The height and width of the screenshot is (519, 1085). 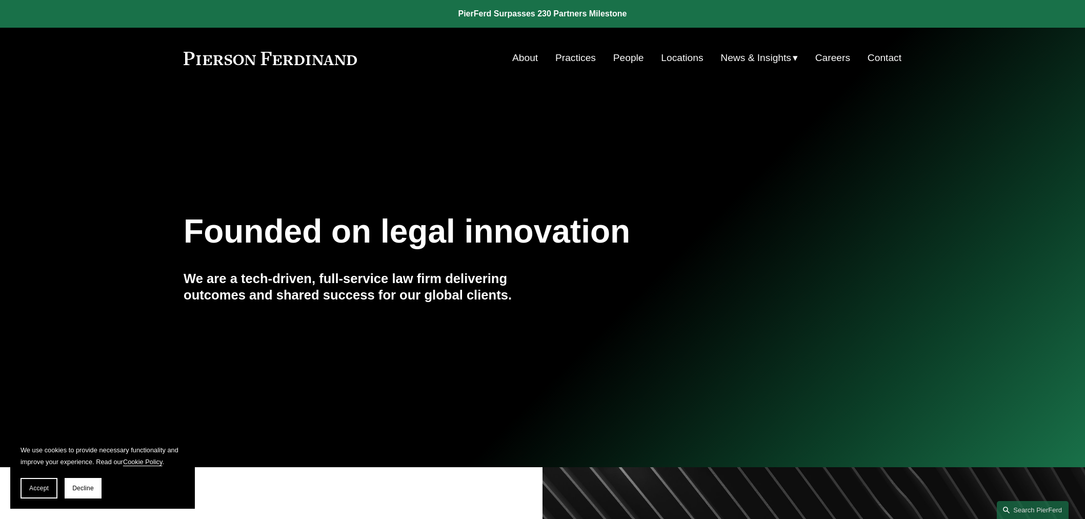 I want to click on h1: Founded on legal innovation, so click(x=483, y=231).